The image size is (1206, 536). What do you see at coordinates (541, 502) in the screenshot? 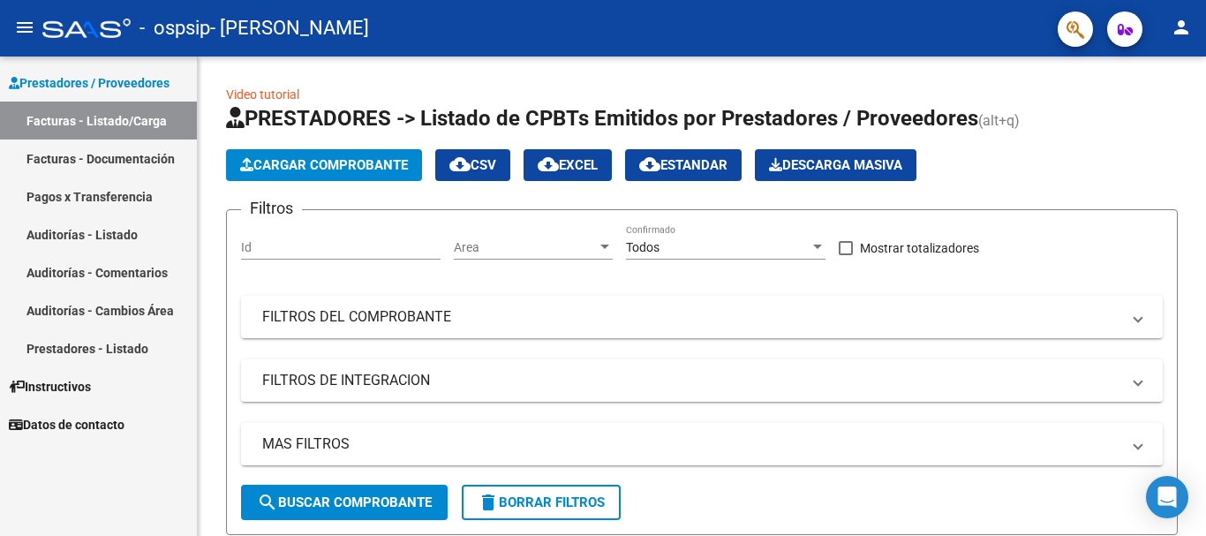
I see `span: Borrar Filtros` at bounding box center [541, 502].